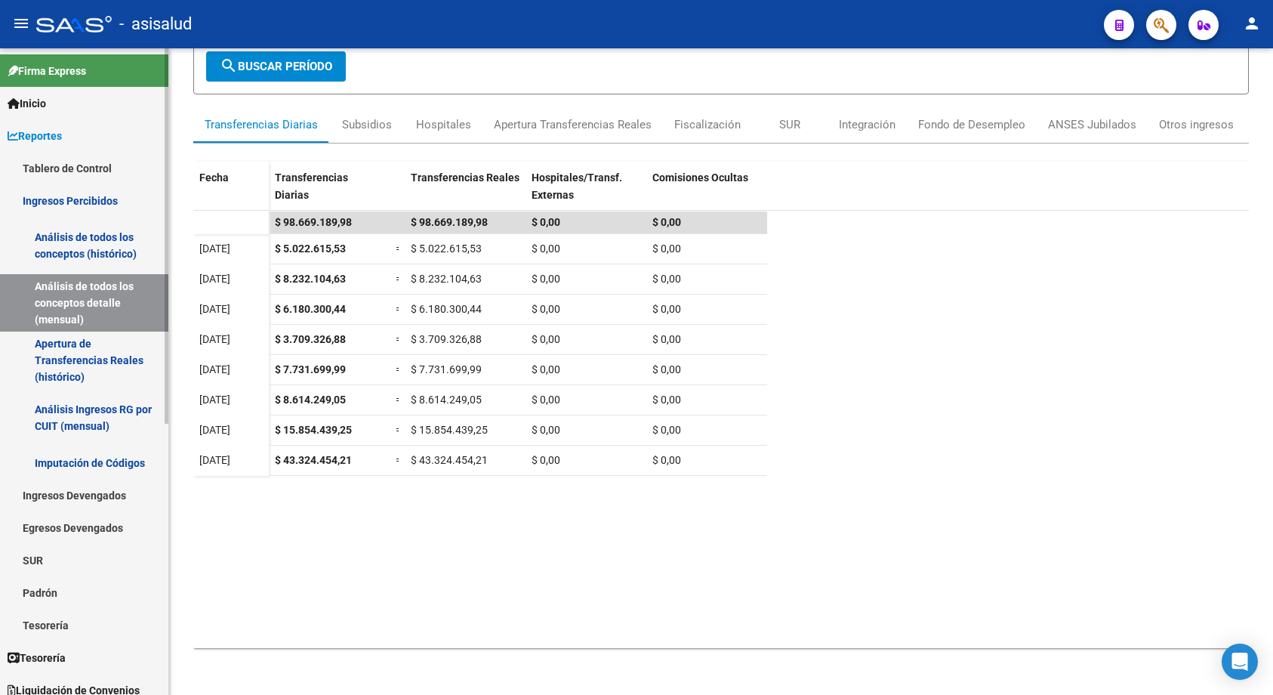 The image size is (1273, 695). What do you see at coordinates (972, 125) in the screenshot?
I see `div: Fondo de Desempleo` at bounding box center [972, 125].